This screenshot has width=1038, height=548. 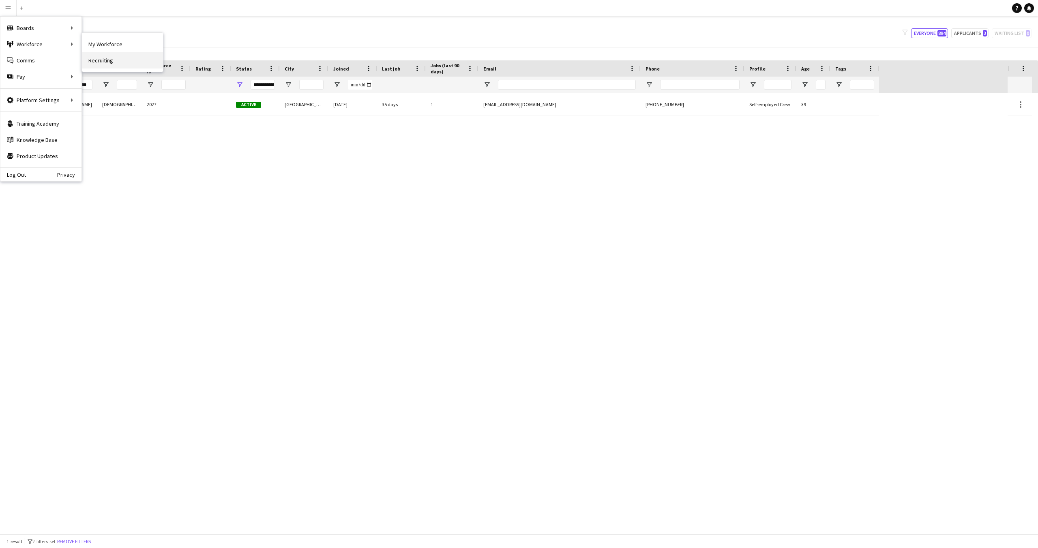 What do you see at coordinates (69, 175) in the screenshot?
I see `a: Privacy` at bounding box center [69, 175].